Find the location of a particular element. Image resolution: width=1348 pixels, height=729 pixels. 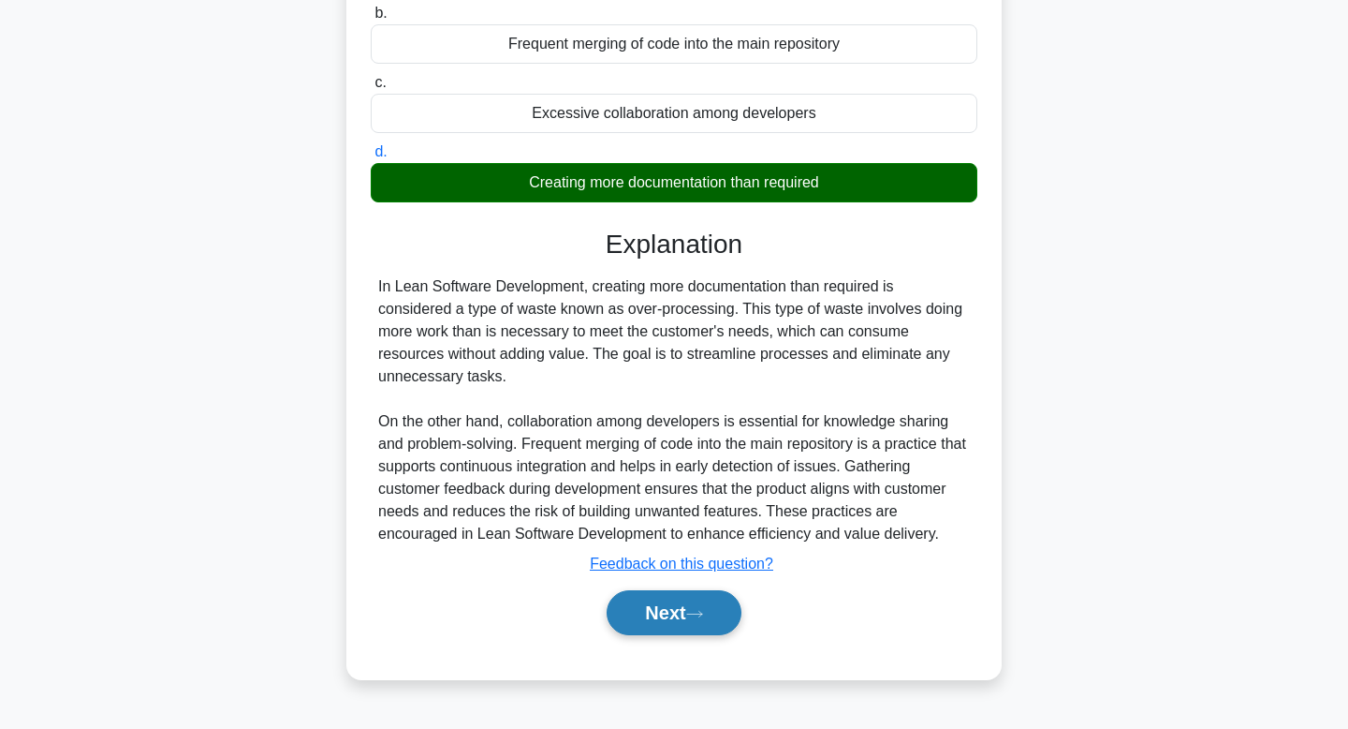

div: Creating more documentation than required is located at coordinates (674, 183).